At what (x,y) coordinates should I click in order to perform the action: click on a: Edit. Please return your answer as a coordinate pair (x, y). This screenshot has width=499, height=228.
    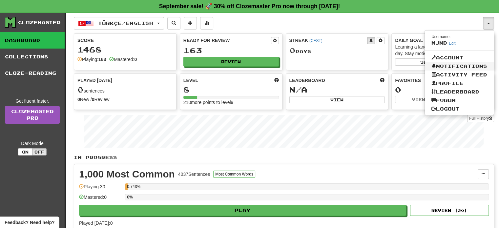
    Looking at the image, I should click on (452, 43).